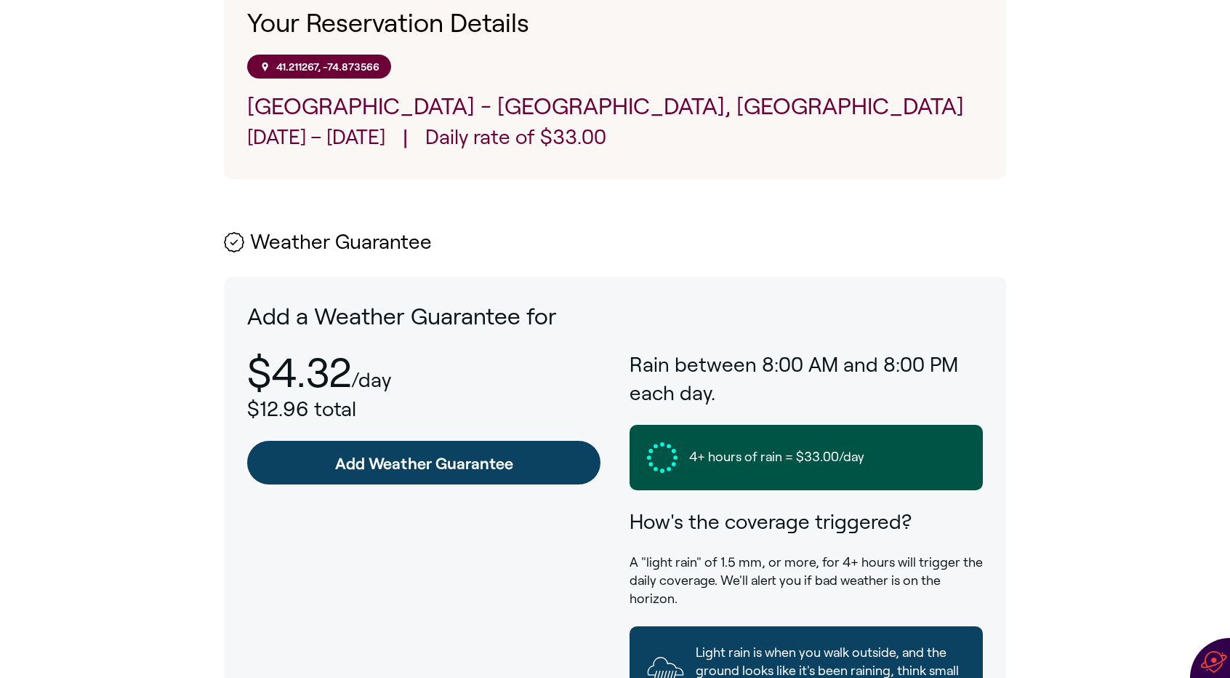 This screenshot has width=1230, height=678. Describe the element at coordinates (302, 409) in the screenshot. I see `span: $12.96 total` at that location.